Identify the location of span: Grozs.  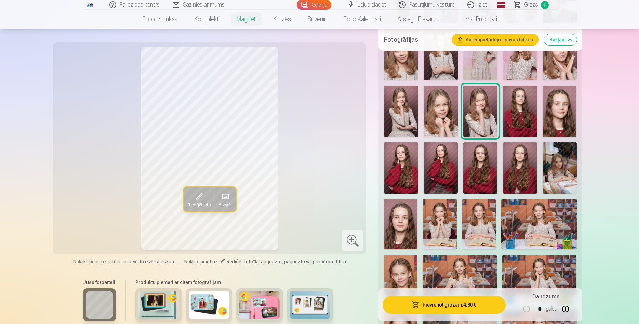
(531, 5).